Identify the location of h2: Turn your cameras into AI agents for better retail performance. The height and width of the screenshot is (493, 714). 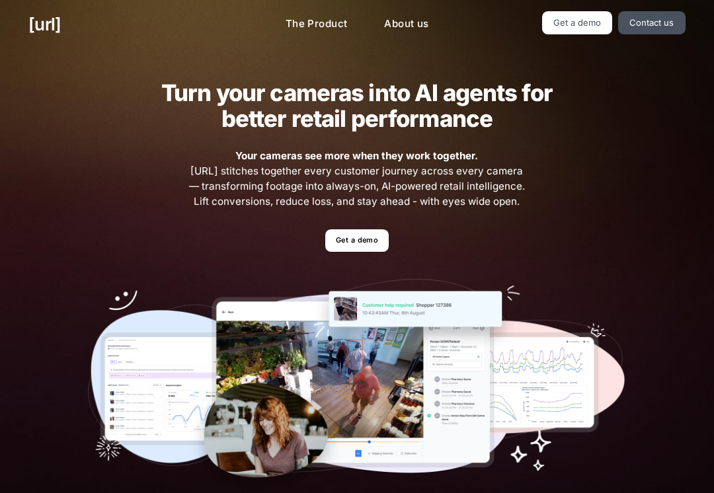
(357, 106).